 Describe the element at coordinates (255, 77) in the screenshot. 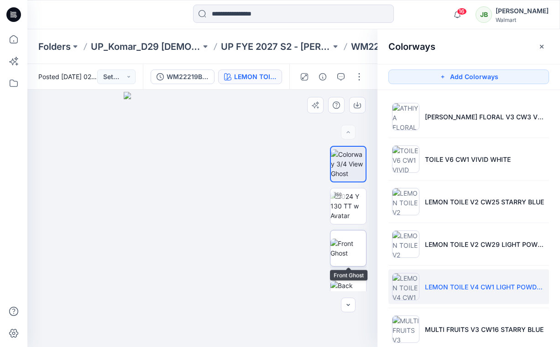

I see `div: LEMON TOILE V4 CW1 LIGHT POWDER PUFF BLUE` at that location.